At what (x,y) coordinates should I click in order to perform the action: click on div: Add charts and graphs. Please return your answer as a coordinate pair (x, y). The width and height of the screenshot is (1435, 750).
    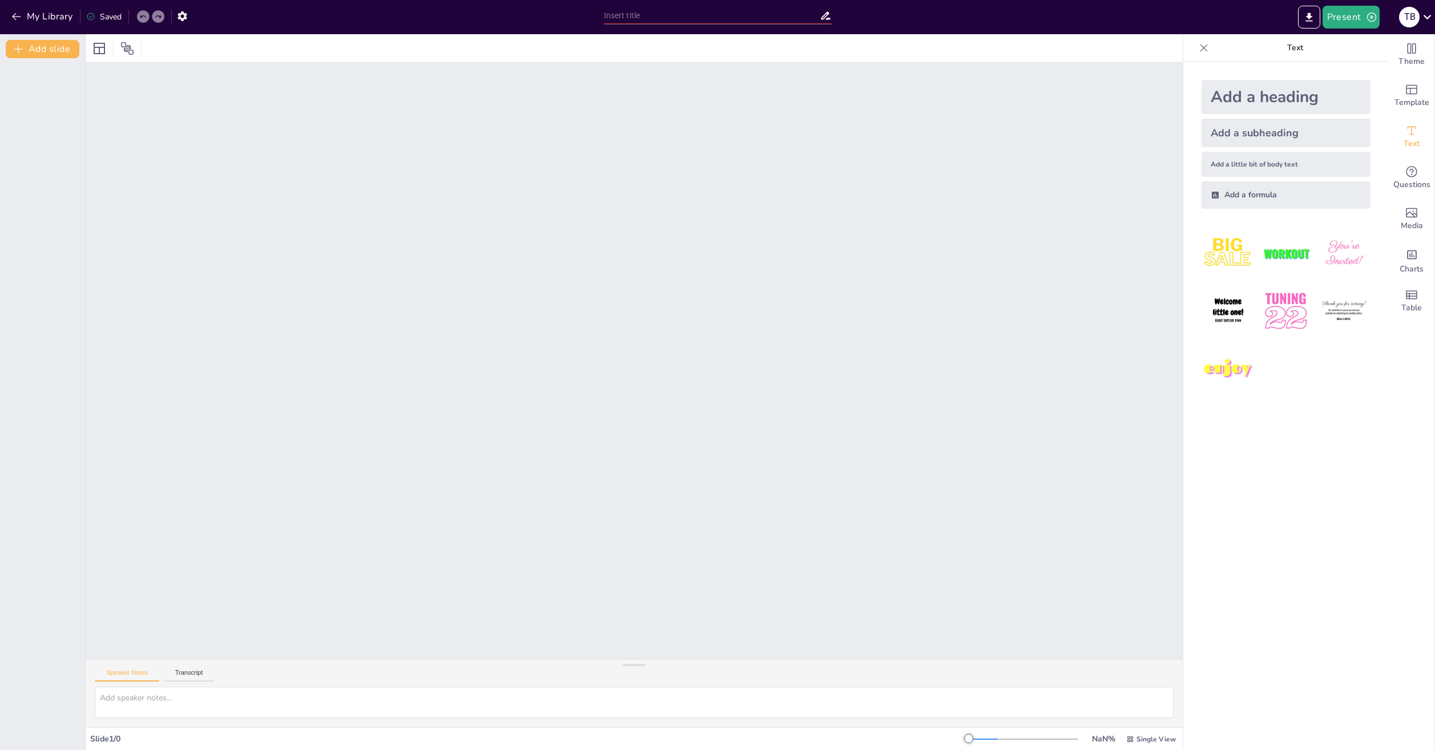
    Looking at the image, I should click on (1411, 260).